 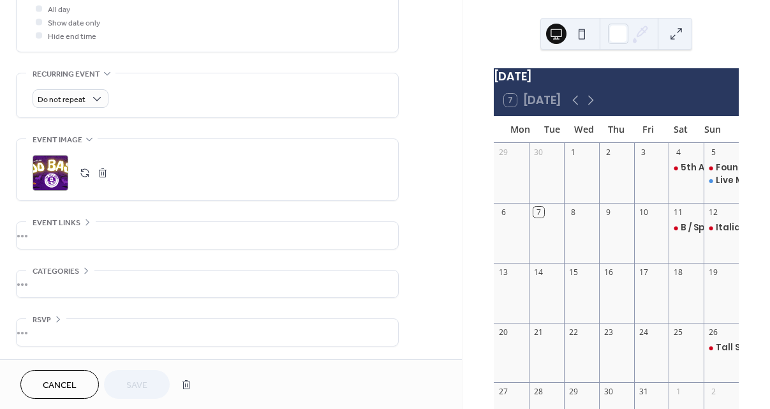 What do you see at coordinates (59, 384) in the screenshot?
I see `a: Cancel` at bounding box center [59, 384].